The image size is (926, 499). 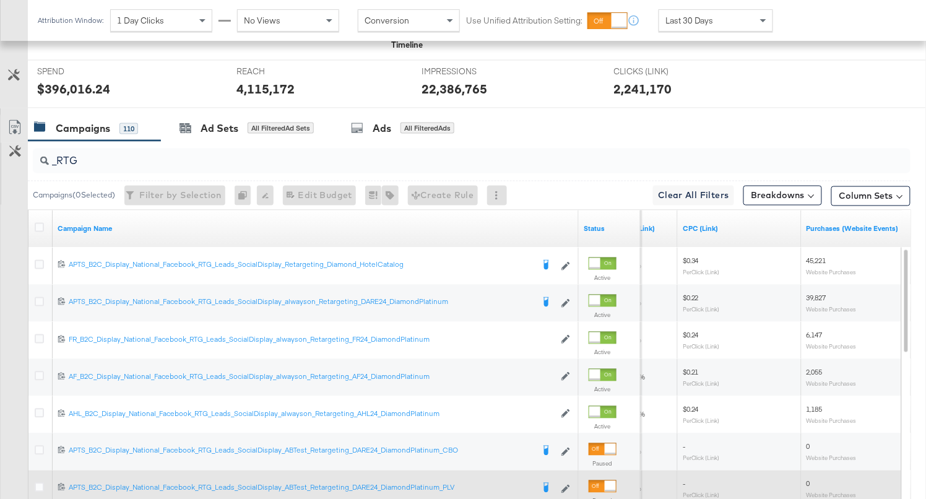 I want to click on a: APTS_B2C_Display_National_Facebook_RTG_Leads_SocialDisplay_alwayson_Retargeting_DARE24_DiamondPla..., so click(x=301, y=303).